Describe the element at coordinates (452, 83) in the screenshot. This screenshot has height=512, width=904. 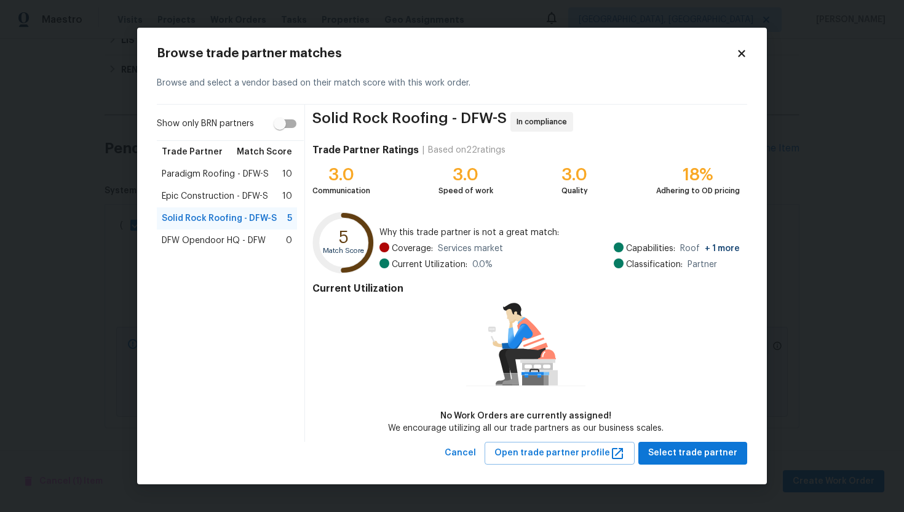
I see `div: Browse and select a vendor based on their match score with this work order.` at that location.